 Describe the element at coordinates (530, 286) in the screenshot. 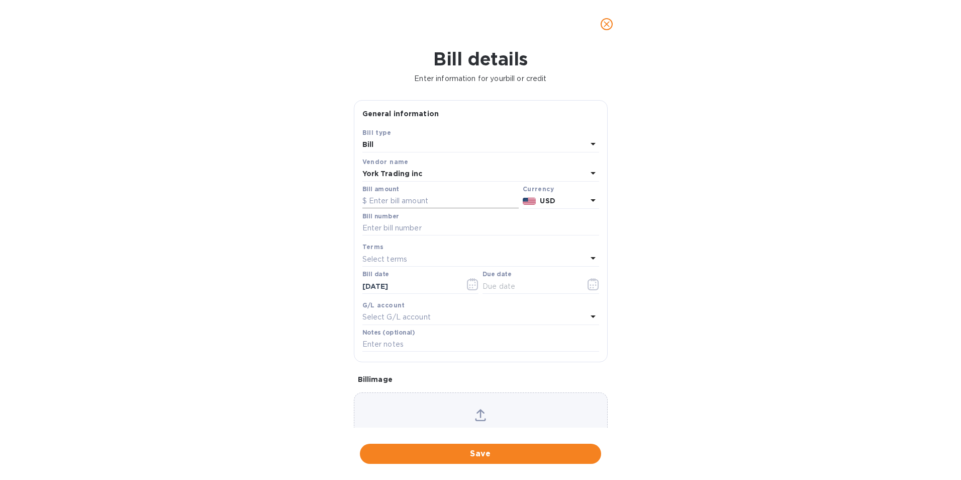

I see `input: Due date` at that location.